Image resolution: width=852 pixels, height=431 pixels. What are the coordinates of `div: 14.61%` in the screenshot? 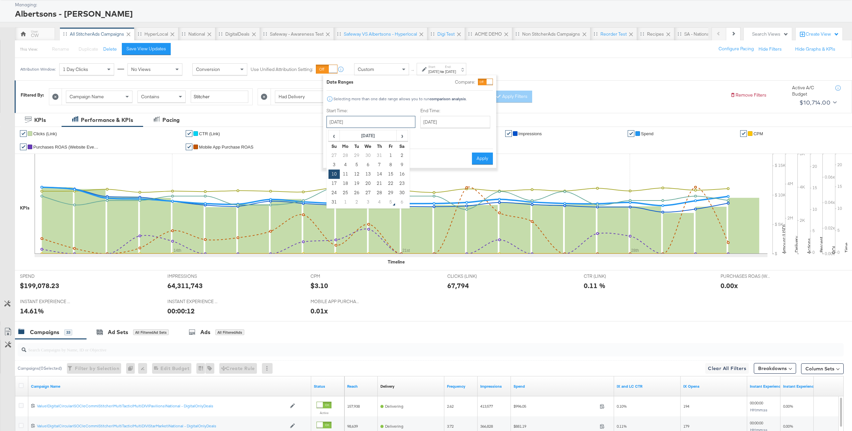 It's located at (32, 310).